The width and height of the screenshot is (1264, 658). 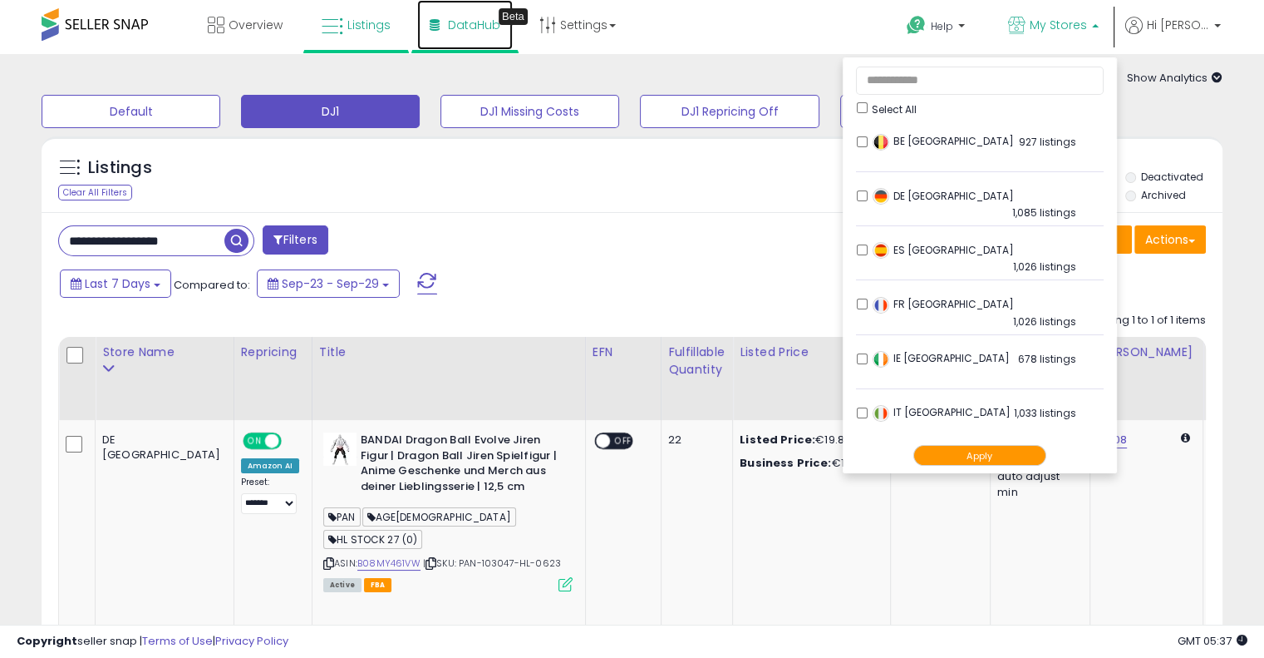 What do you see at coordinates (270, 466) in the screenshot?
I see `div: Amazon AI` at bounding box center [270, 466].